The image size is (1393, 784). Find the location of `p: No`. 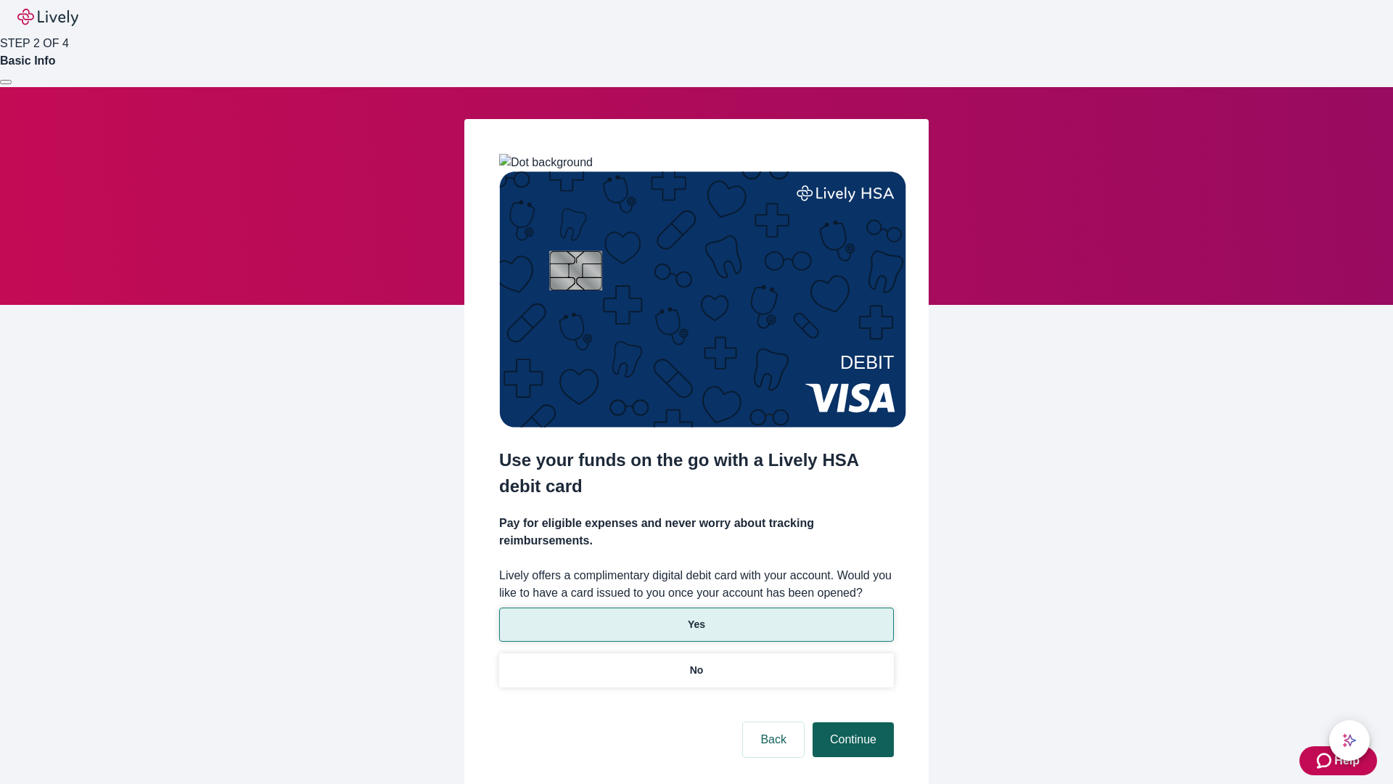

p: No is located at coordinates (697, 670).